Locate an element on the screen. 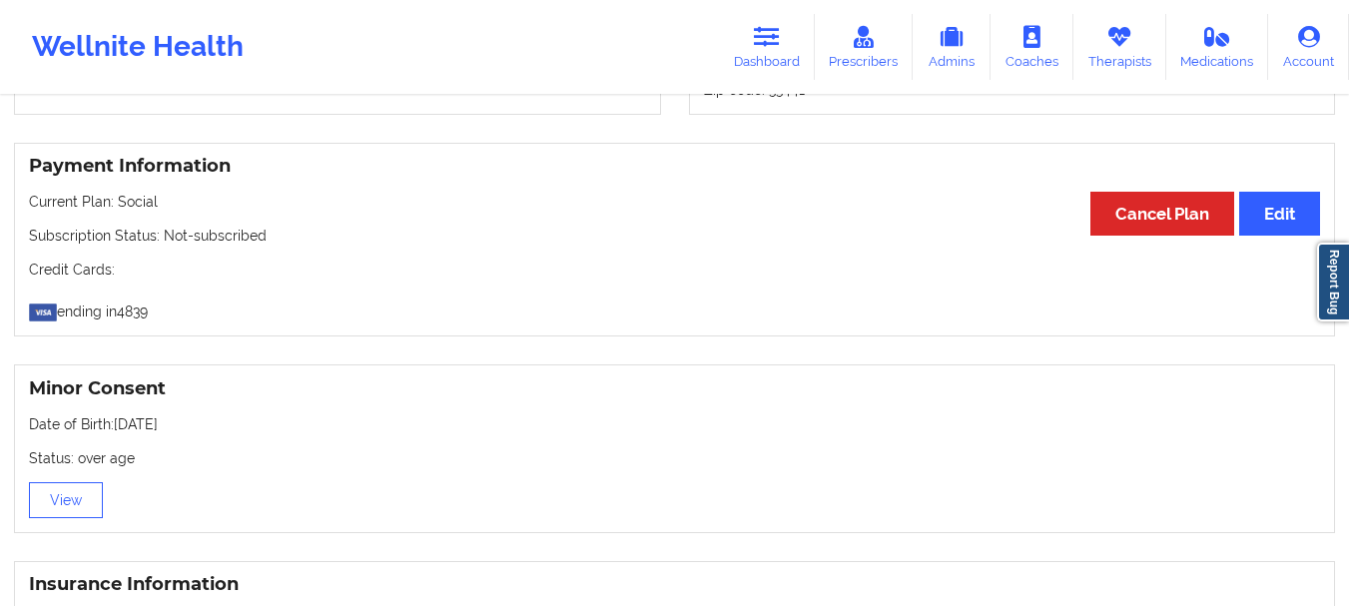  a: Coaches is located at coordinates (1032, 47).